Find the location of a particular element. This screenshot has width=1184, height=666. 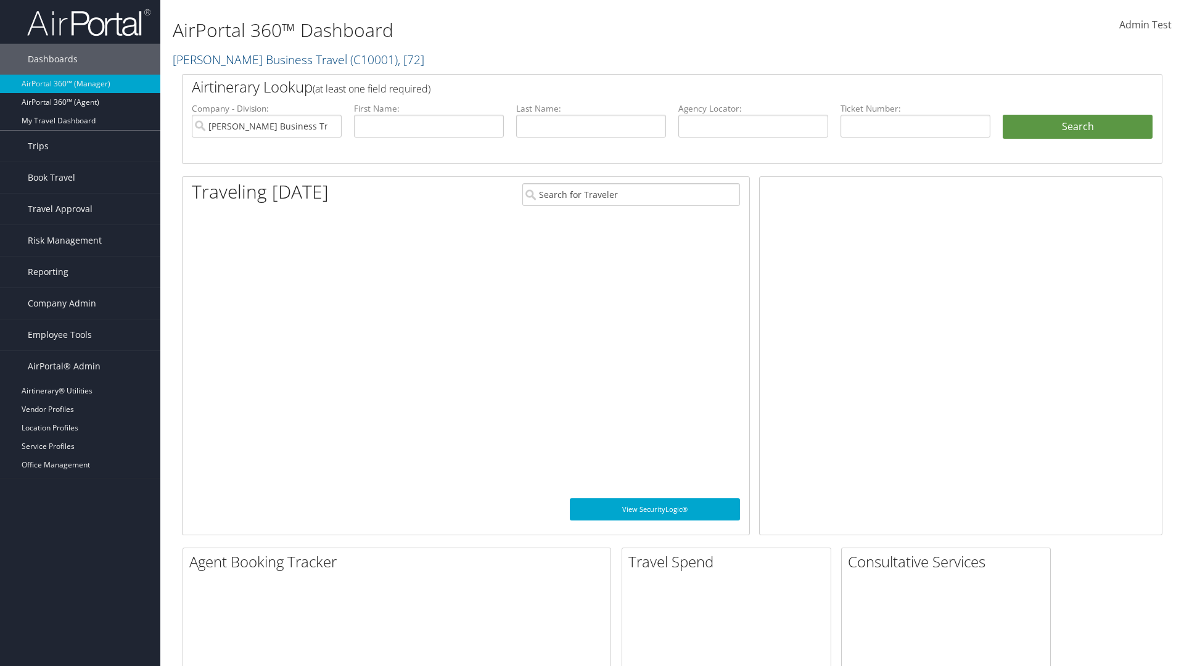

span: Employee Tools is located at coordinates (60, 335).